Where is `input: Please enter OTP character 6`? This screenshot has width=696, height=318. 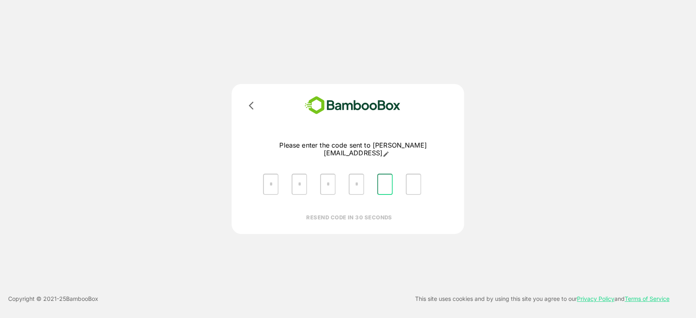
input: Please enter OTP character 6 is located at coordinates (413, 184).